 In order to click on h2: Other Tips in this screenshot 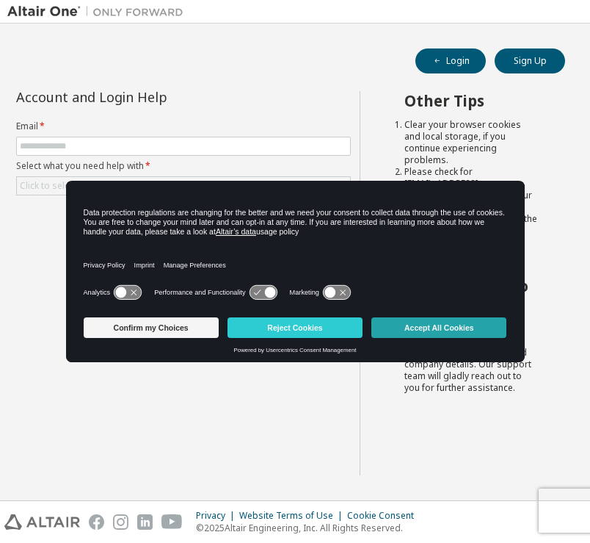, I will do `click(471, 101)`.